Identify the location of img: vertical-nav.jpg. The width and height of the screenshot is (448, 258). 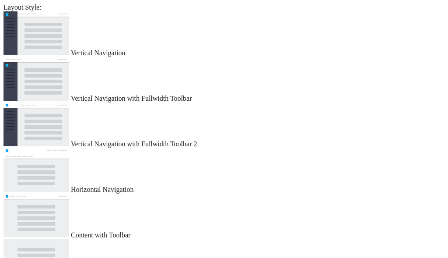
(36, 33).